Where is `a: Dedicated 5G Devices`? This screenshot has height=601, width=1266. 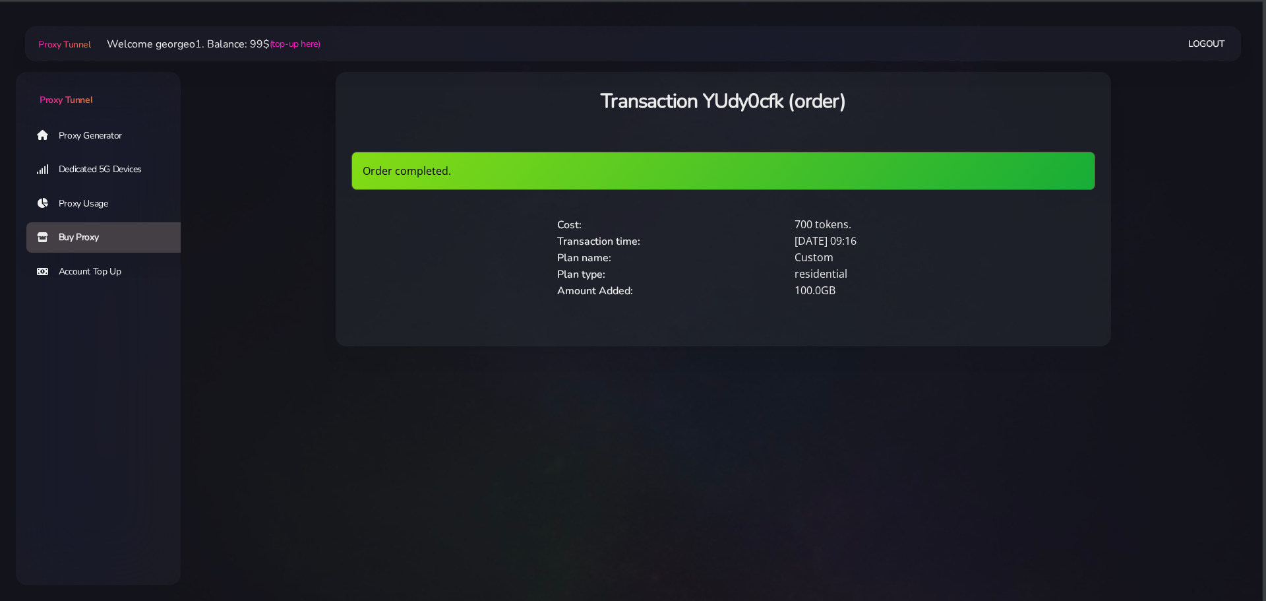 a: Dedicated 5G Devices is located at coordinates (109, 169).